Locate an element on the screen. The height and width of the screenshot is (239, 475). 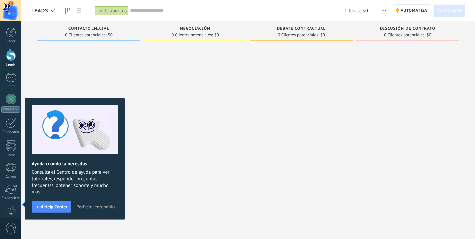
span: Nuevo lead is located at coordinates (449, 11).